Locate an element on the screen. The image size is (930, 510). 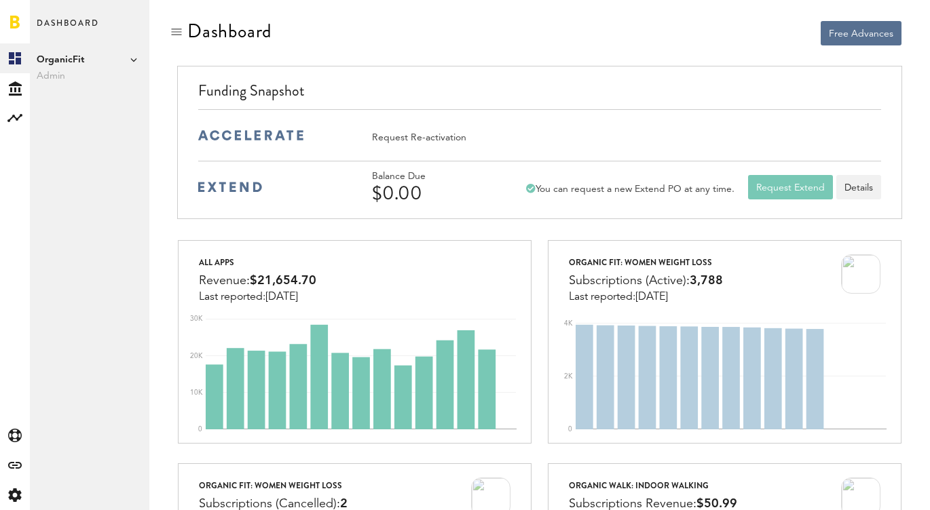
div: Funding Snapshot is located at coordinates (539, 94).